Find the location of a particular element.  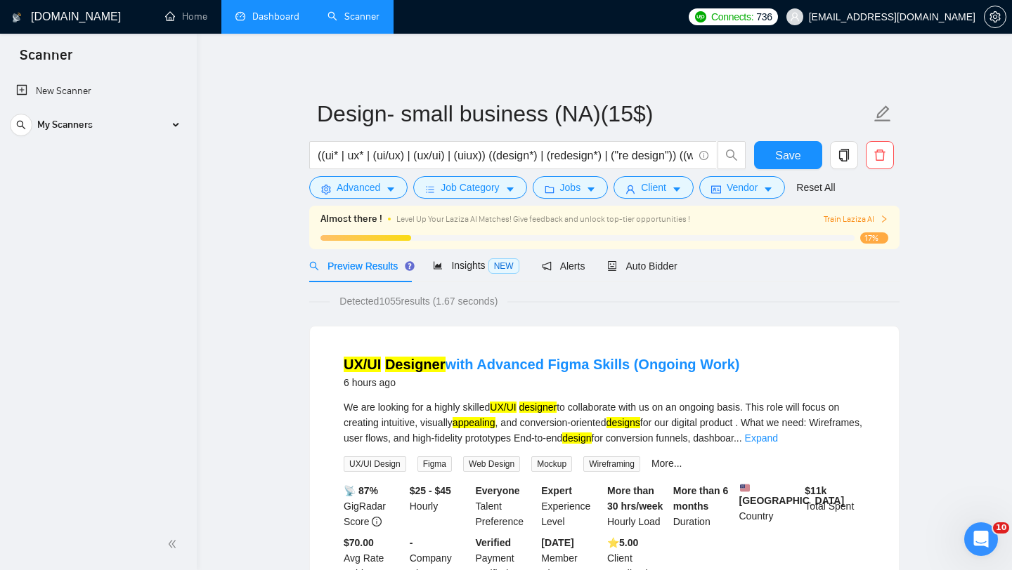

button: copy is located at coordinates (844, 155).